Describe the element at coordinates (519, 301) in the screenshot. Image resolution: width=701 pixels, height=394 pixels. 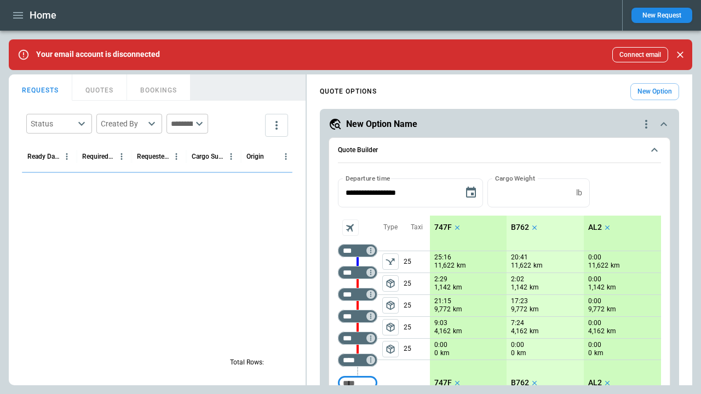
I see `p: 17:23` at that location.